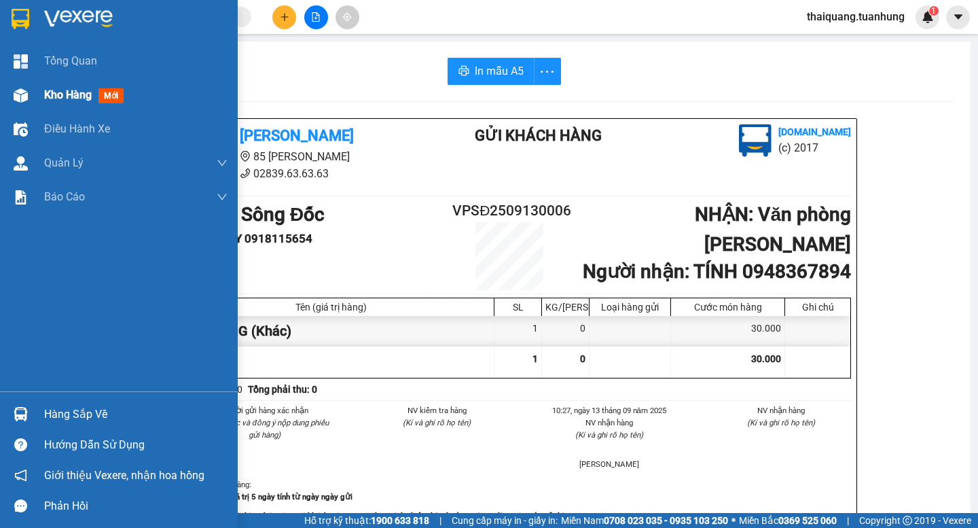 The width and height of the screenshot is (978, 528). Describe the element at coordinates (856, 16) in the screenshot. I see `span: thaiquang.tuanhung` at that location.